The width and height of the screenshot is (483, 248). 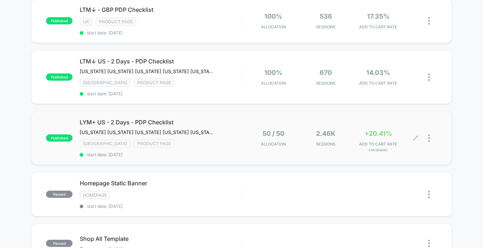 I want to click on span: LTM↓ - GBP PDP Checklist, so click(x=160, y=10).